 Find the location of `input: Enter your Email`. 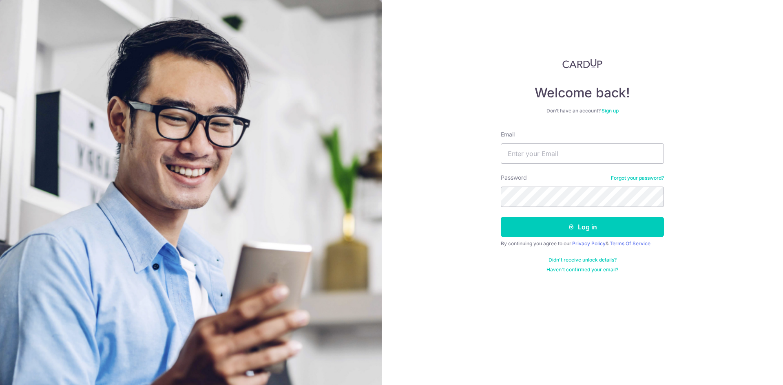

input: Enter your Email is located at coordinates (582, 154).